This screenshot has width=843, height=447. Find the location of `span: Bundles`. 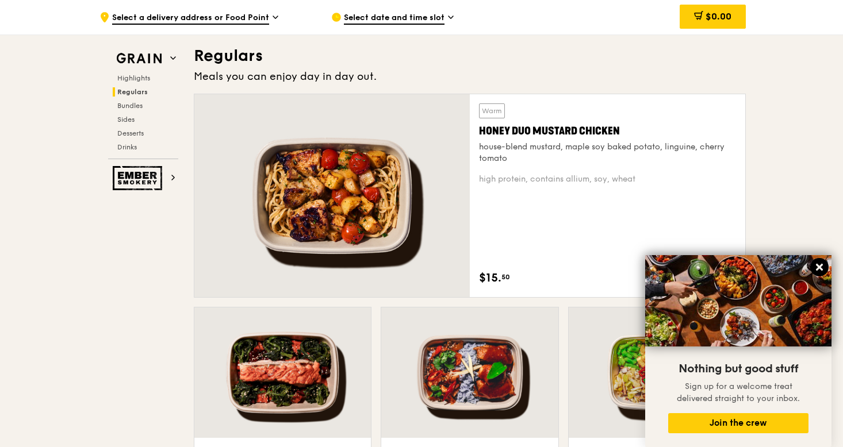

span: Bundles is located at coordinates (130, 106).